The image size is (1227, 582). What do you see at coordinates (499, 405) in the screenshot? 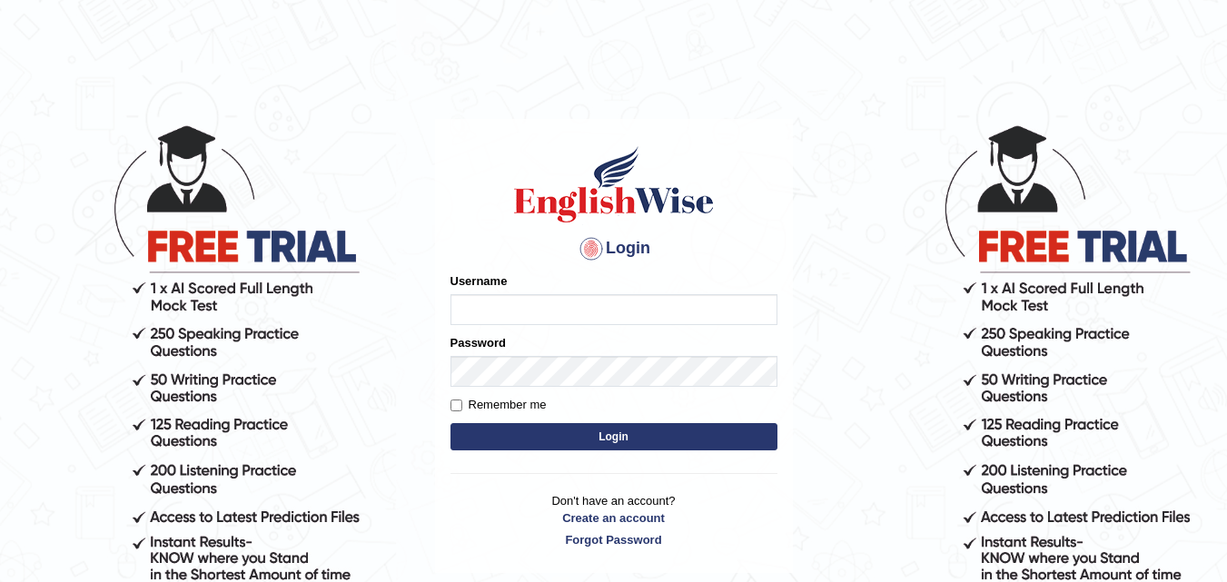
I see `label: Remember me` at bounding box center [499, 405].